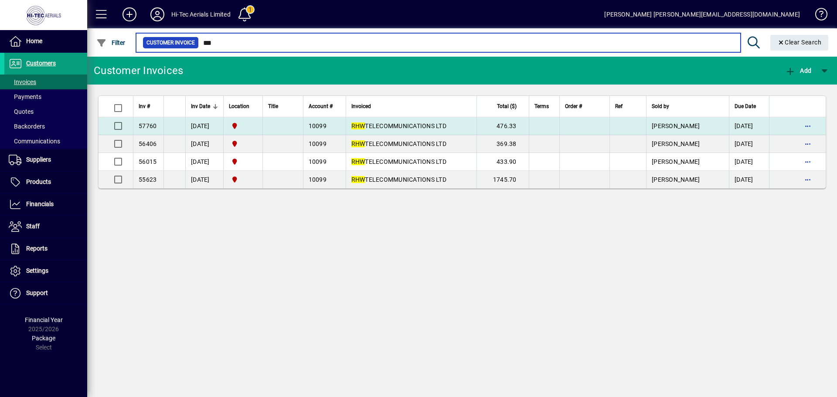 The image size is (837, 397). What do you see at coordinates (361, 106) in the screenshot?
I see `span: Invoiced` at bounding box center [361, 106].